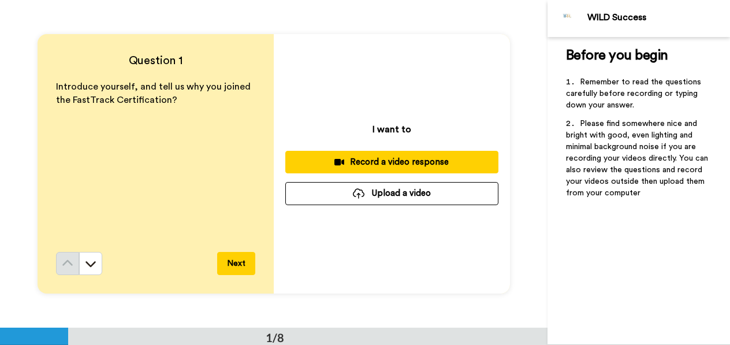 This screenshot has height=345, width=730. I want to click on button: Record a video response, so click(392, 162).